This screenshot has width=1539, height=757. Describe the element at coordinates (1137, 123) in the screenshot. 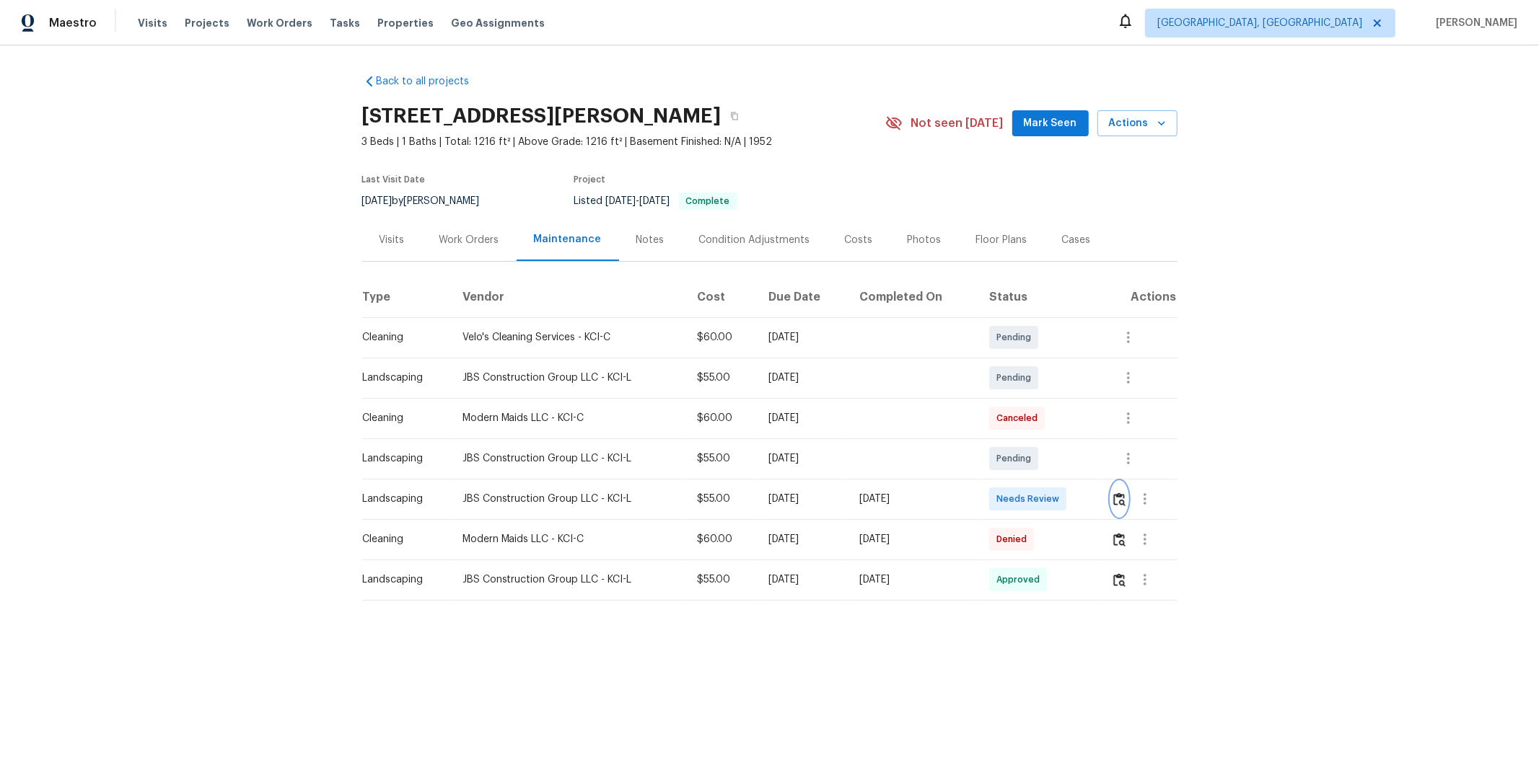

I see `span: Actions` at that location.